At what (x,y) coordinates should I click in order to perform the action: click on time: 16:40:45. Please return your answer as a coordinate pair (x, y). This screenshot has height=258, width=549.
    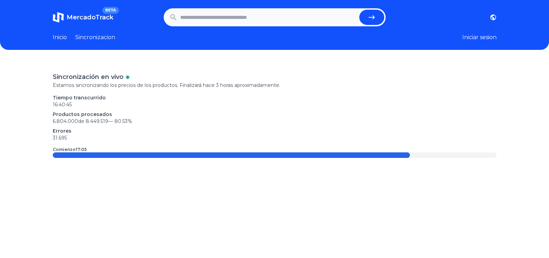
    Looking at the image, I should click on (62, 105).